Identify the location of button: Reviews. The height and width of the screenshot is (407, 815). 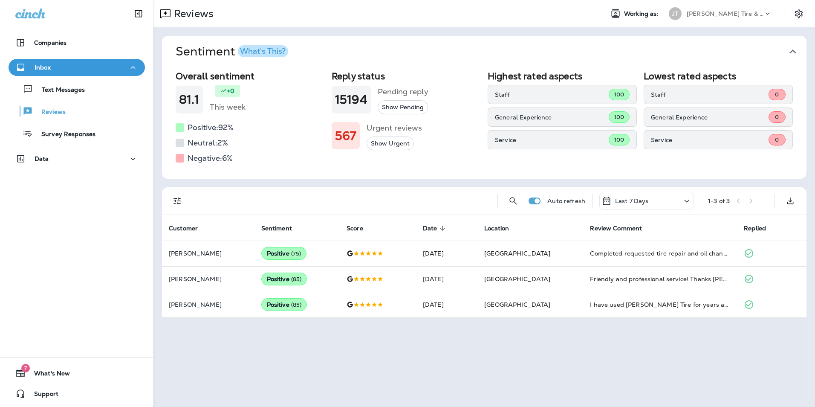
(77, 111).